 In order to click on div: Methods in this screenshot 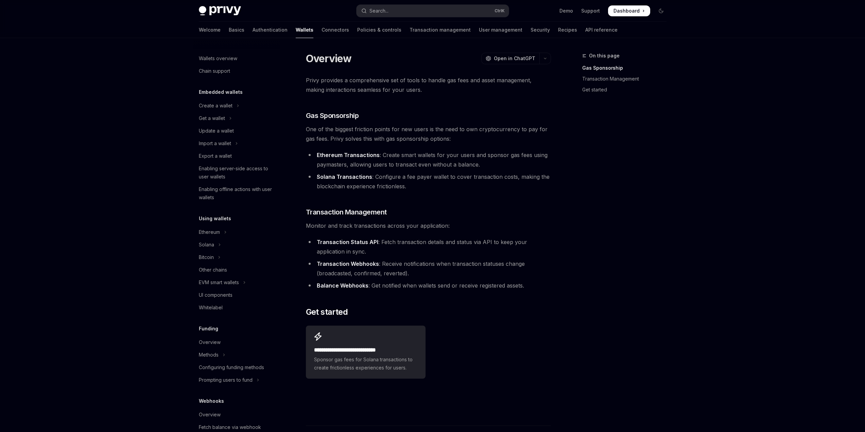, I will do `click(209, 355)`.